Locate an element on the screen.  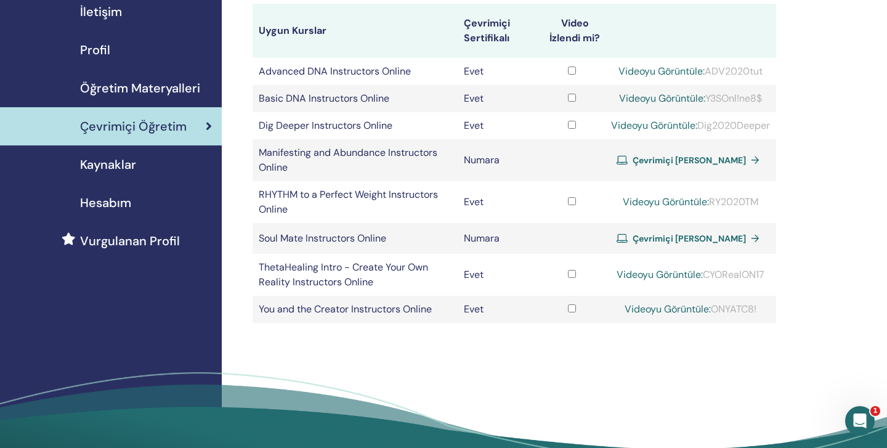
div: RY2020TM is located at coordinates (690, 202).